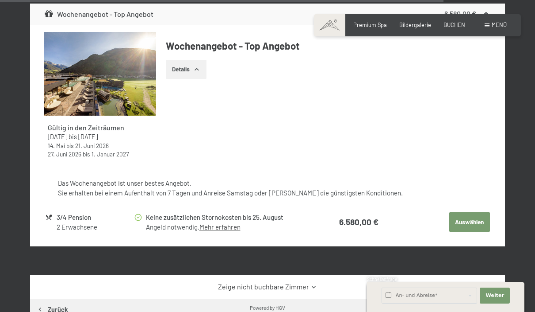  I want to click on a: Zeige nicht buchbare Zimmer, so click(268, 286).